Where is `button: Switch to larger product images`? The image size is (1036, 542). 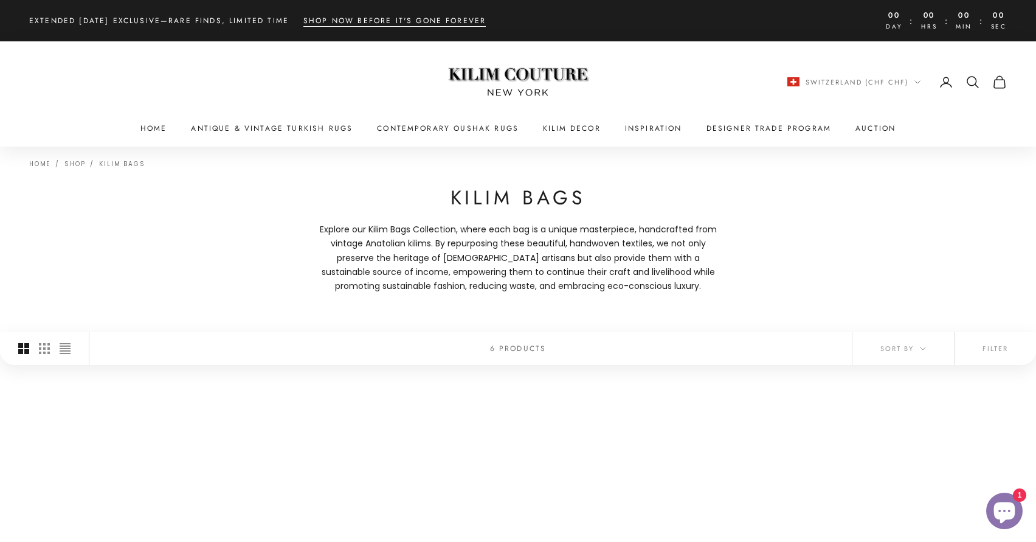
button: Switch to larger product images is located at coordinates (24, 348).